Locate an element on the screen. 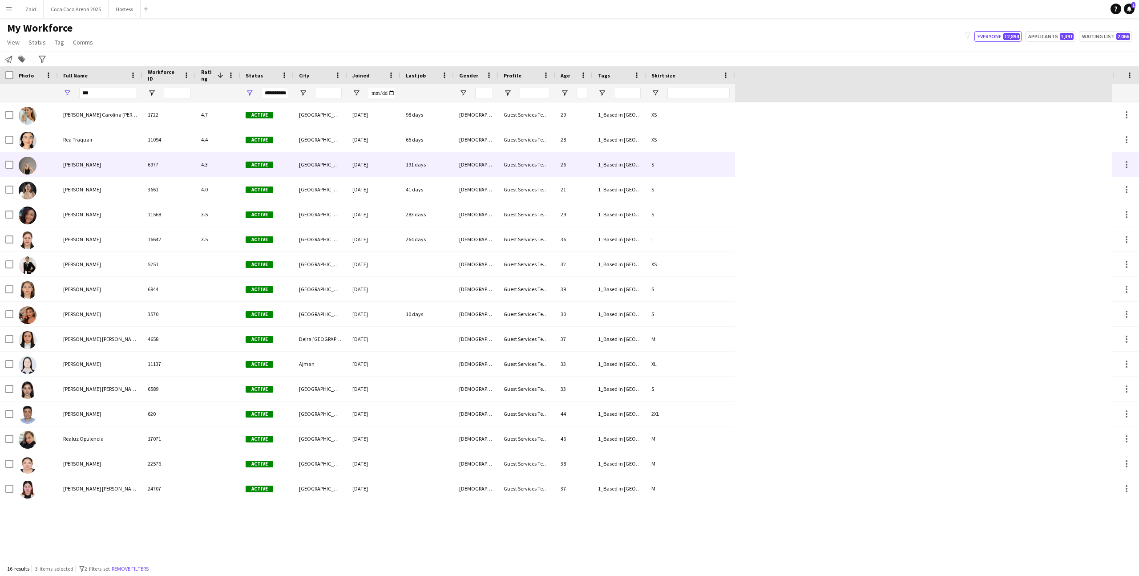 The height and width of the screenshot is (576, 1139). span: Profile is located at coordinates (512, 75).